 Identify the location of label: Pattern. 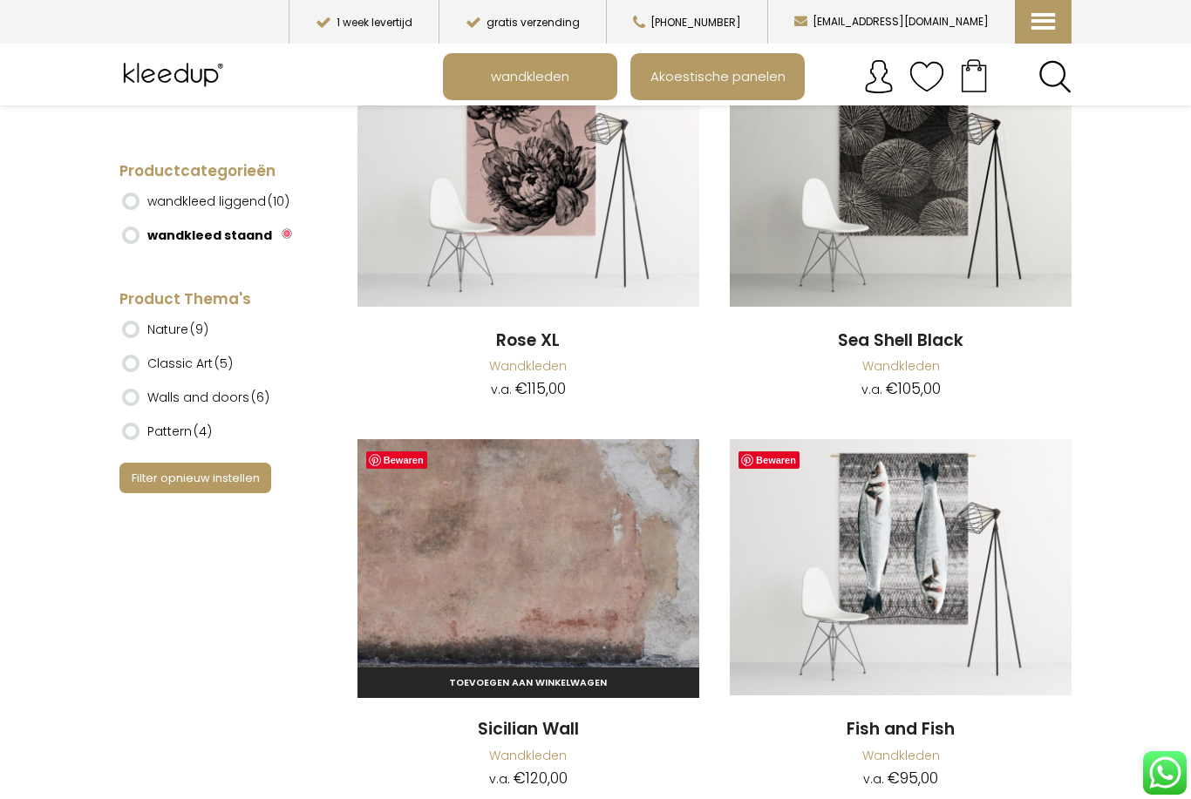
(180, 432).